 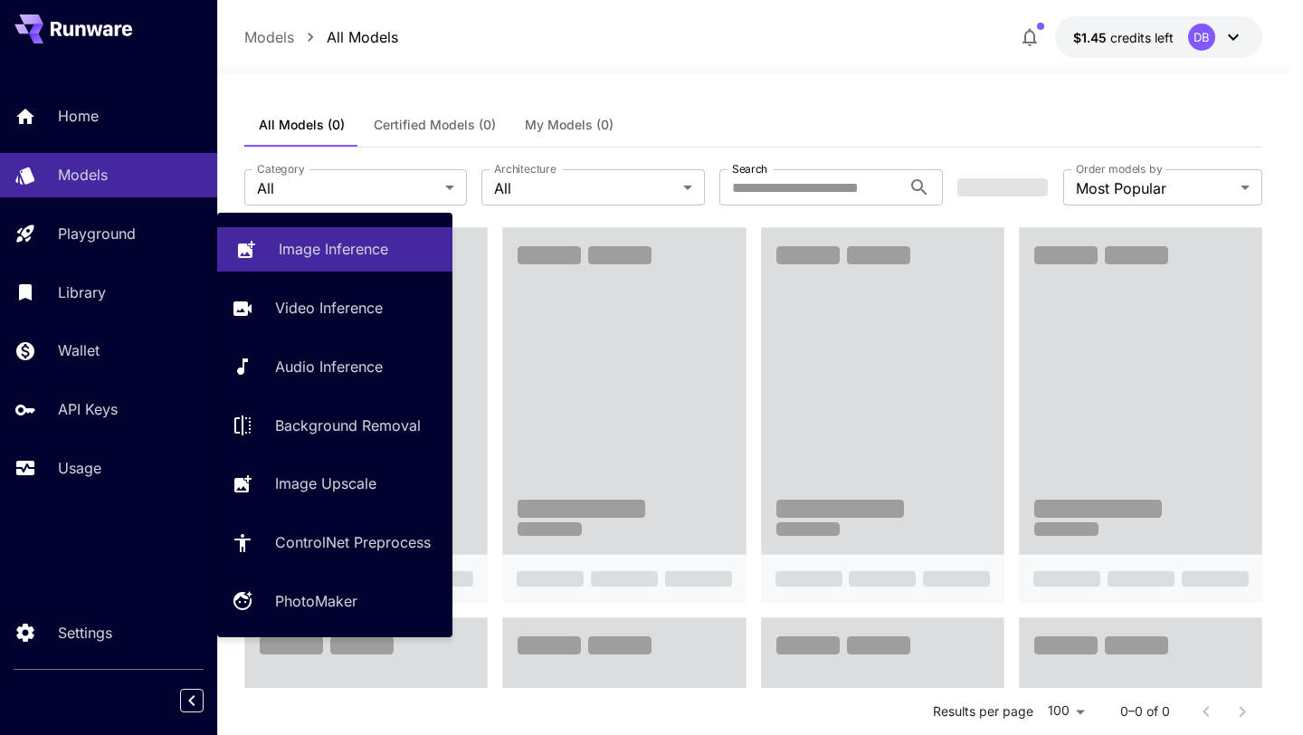 I want to click on label: Architecture, so click(x=525, y=168).